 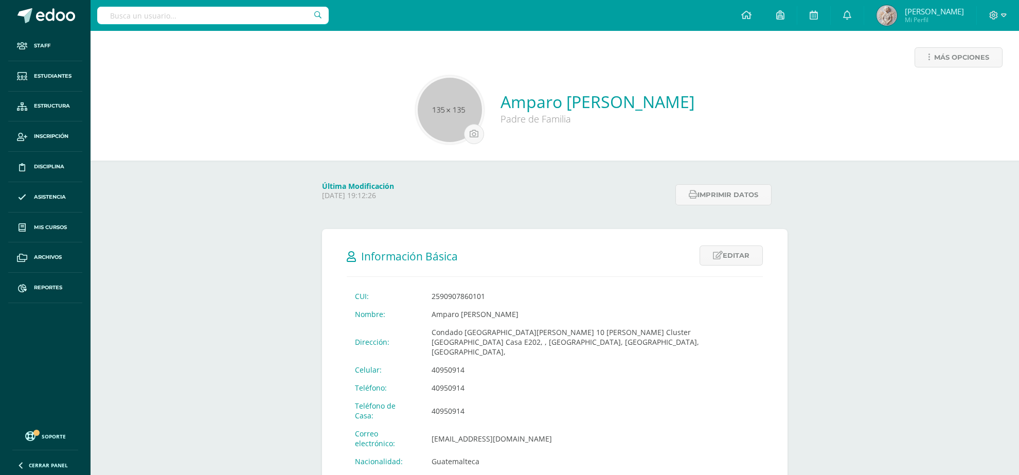 What do you see at coordinates (48, 287) in the screenshot?
I see `span: Reportes` at bounding box center [48, 287].